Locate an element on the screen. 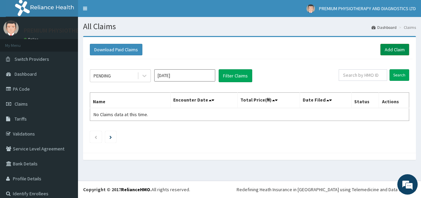 This screenshot has width=421, height=198. button: Filter Claims is located at coordinates (236, 76).